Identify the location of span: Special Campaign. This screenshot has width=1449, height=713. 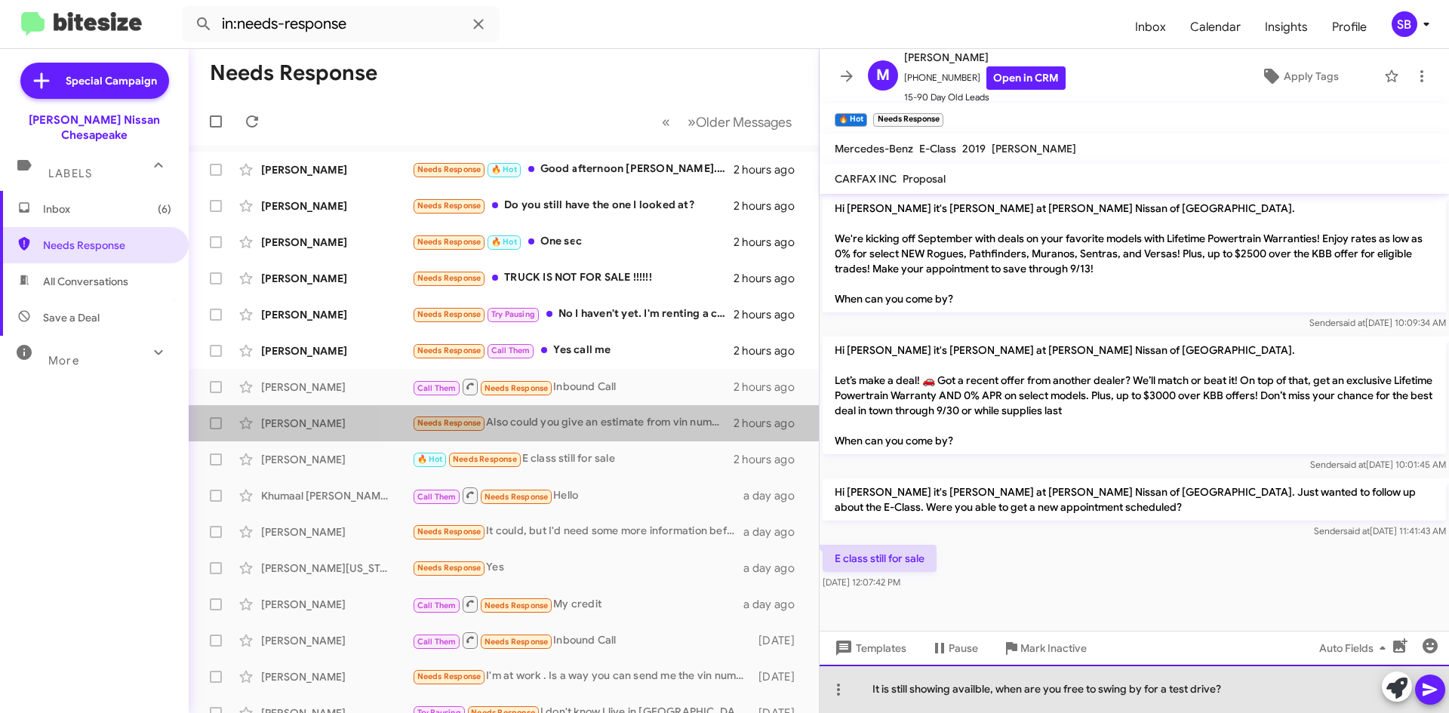
(111, 81).